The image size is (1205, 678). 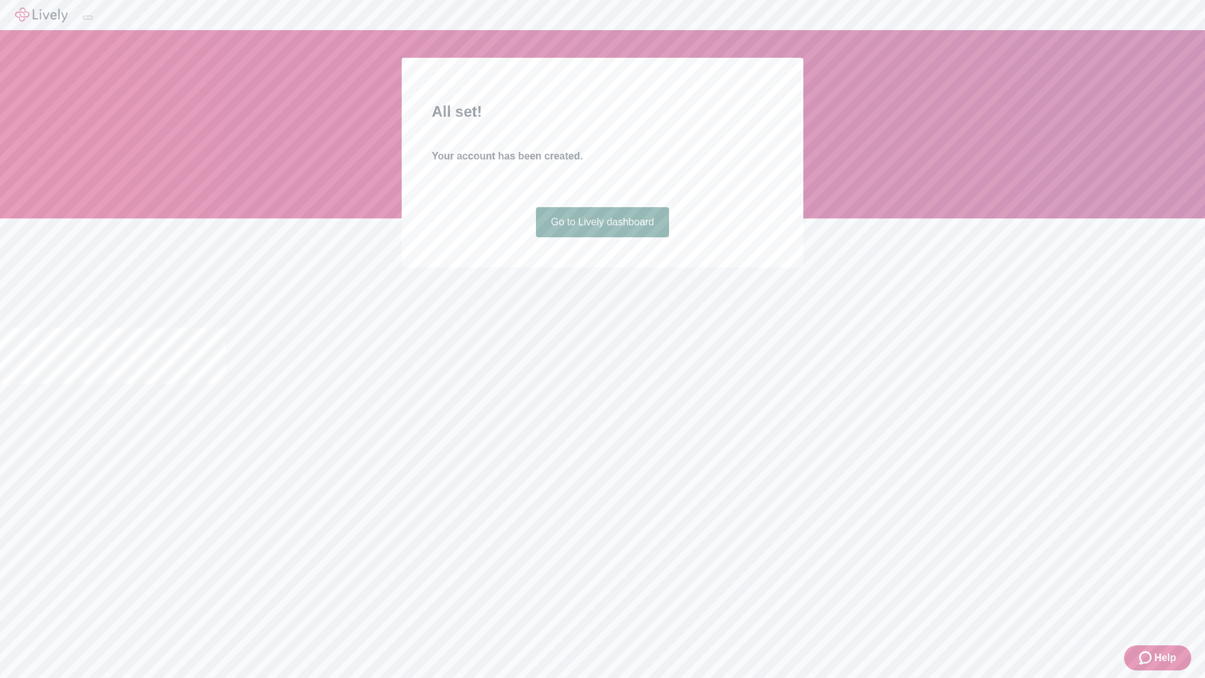 What do you see at coordinates (1165, 658) in the screenshot?
I see `span: Help` at bounding box center [1165, 658].